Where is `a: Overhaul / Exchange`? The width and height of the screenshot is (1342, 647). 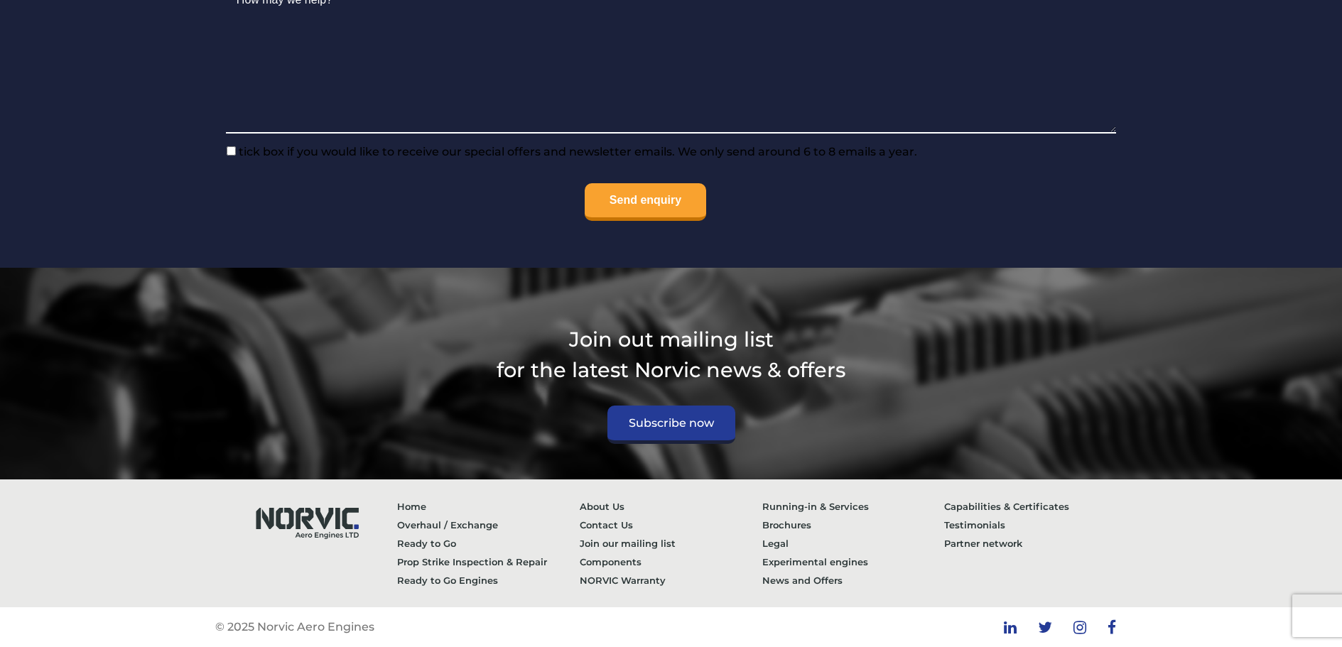 a: Overhaul / Exchange is located at coordinates (488, 525).